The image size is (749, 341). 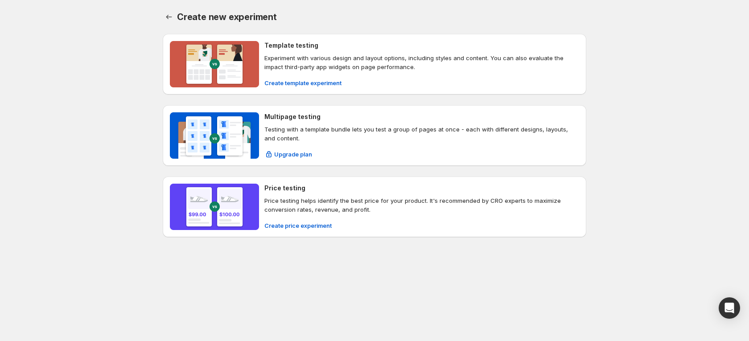 What do you see at coordinates (293, 154) in the screenshot?
I see `span: Upgrade plan` at bounding box center [293, 154].